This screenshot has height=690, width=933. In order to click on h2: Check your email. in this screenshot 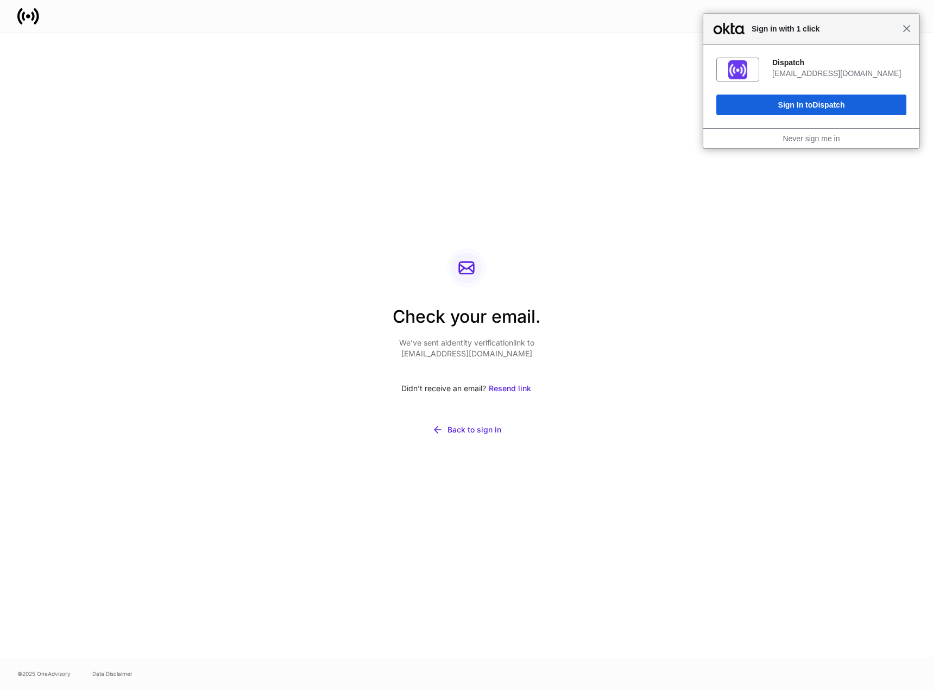, I will do `click(467, 321)`.